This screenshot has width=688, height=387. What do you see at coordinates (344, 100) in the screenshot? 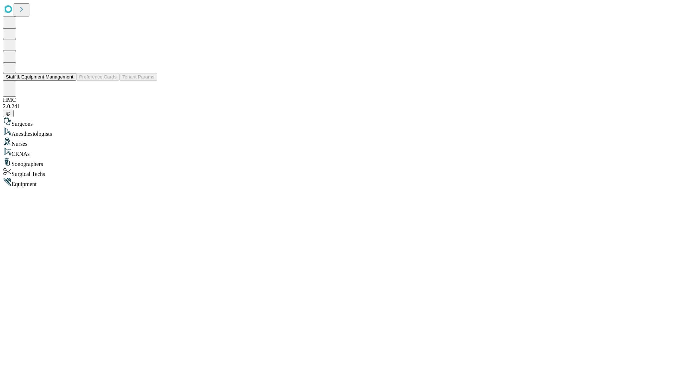
I see `div: HMC` at bounding box center [344, 100].